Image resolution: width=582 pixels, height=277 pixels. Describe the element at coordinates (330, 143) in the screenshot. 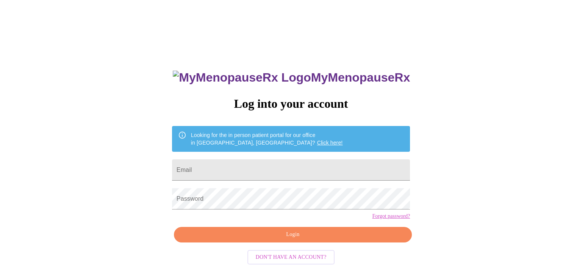

I see `a: Click here!` at that location.